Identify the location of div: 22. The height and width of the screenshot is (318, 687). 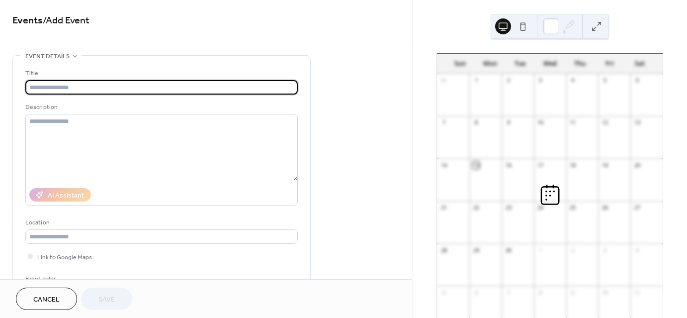
(476, 207).